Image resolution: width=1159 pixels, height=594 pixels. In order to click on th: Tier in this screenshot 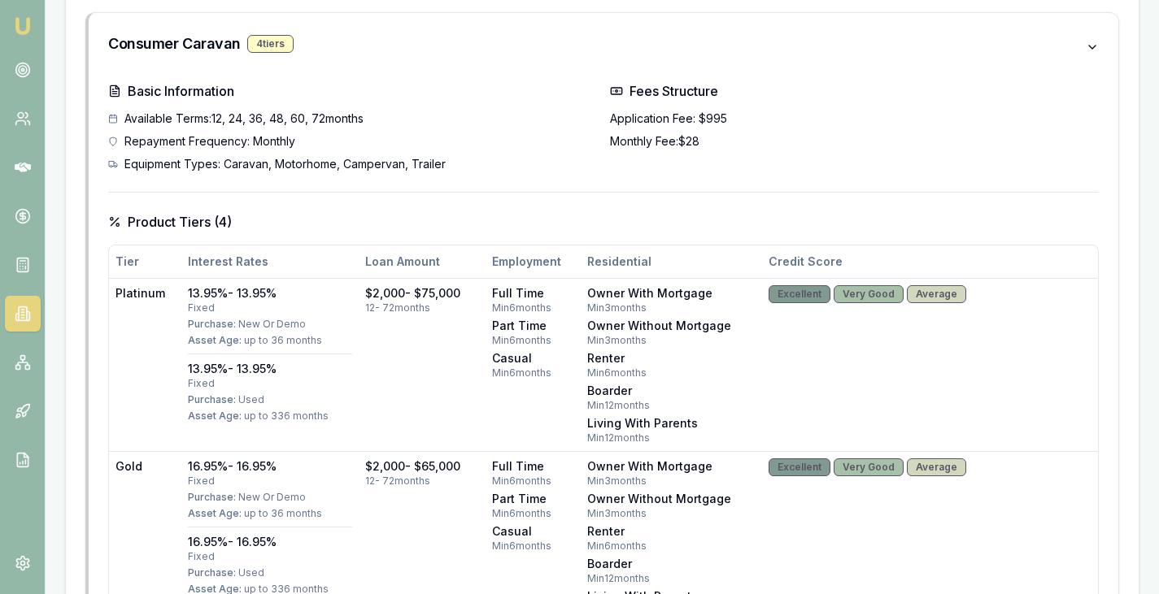, I will do `click(145, 262)`.